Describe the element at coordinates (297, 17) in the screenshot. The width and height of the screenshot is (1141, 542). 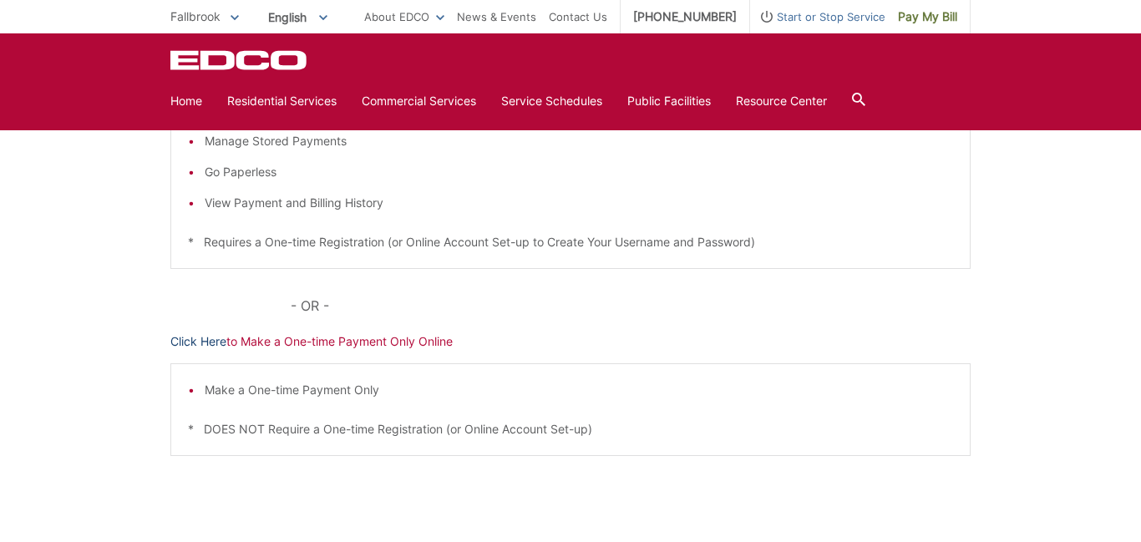
I see `span: English` at that location.